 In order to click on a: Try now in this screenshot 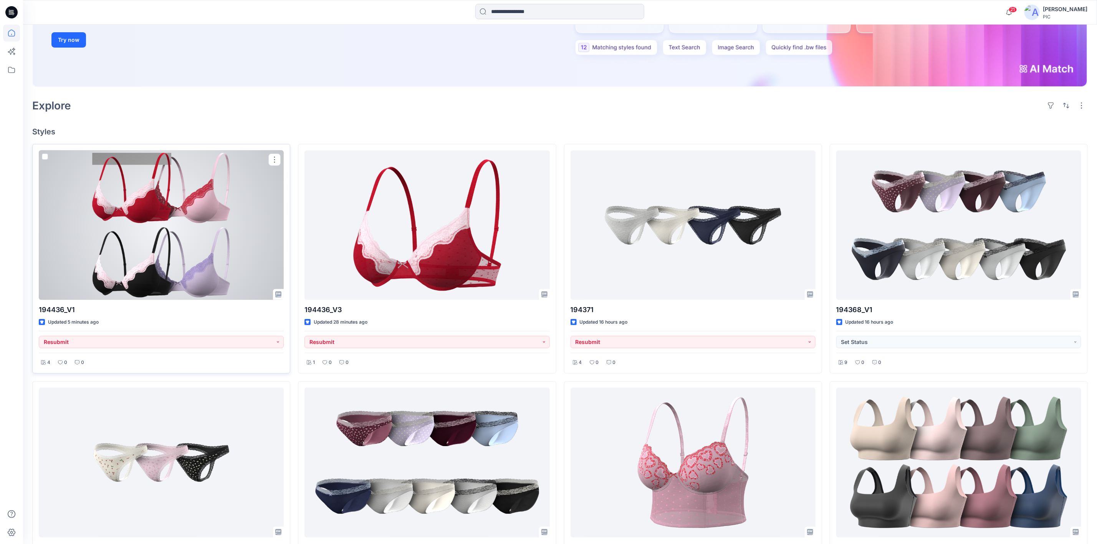, I will do `click(69, 40)`.